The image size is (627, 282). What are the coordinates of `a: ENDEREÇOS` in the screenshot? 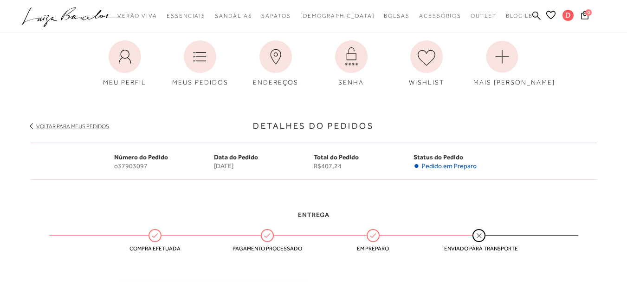 It's located at (276, 64).